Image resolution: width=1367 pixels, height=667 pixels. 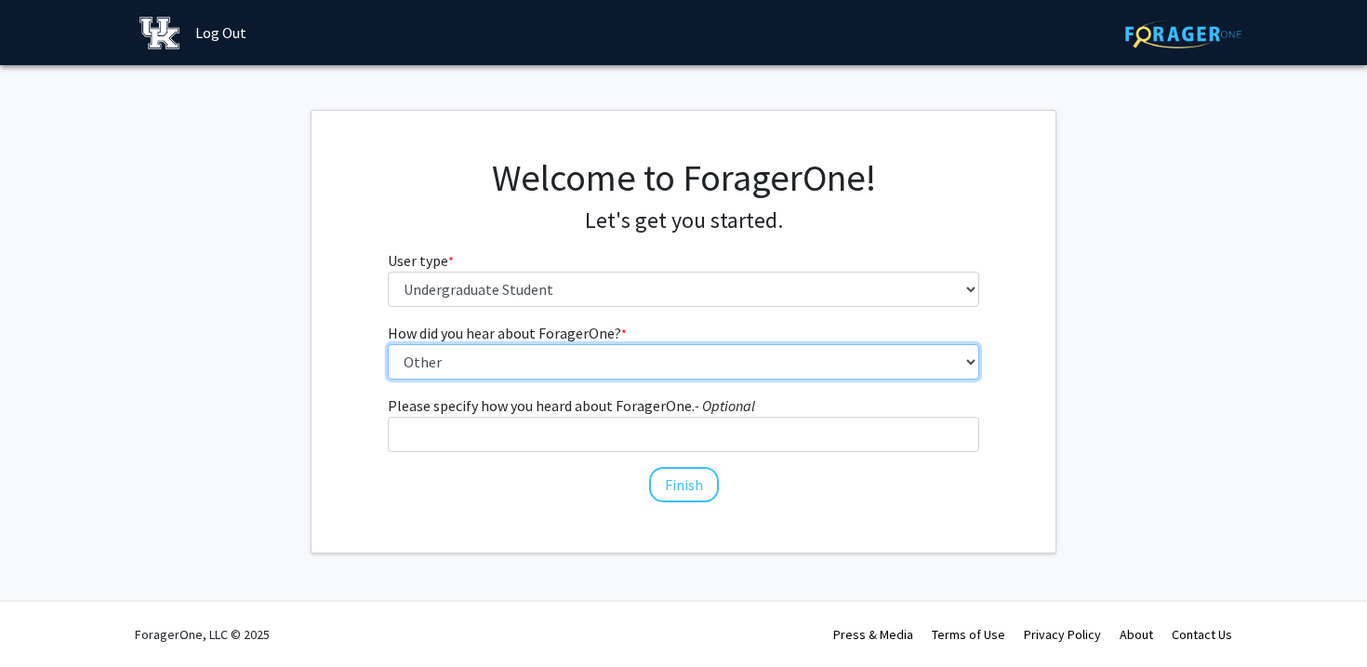 I want to click on h1: Welcome to ForagerOne!, so click(x=683, y=178).